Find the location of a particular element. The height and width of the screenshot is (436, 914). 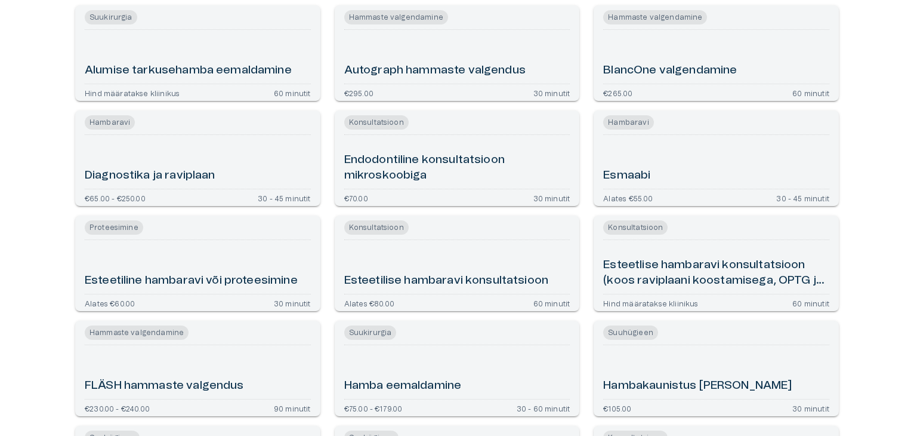

h6: Esteetilise hambaravi konsultatsioon is located at coordinates (446, 280).